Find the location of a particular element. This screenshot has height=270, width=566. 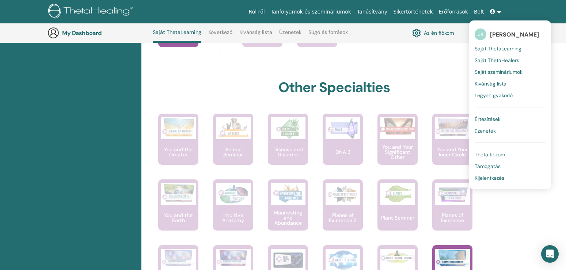

a: Üzenetek is located at coordinates (290, 35).